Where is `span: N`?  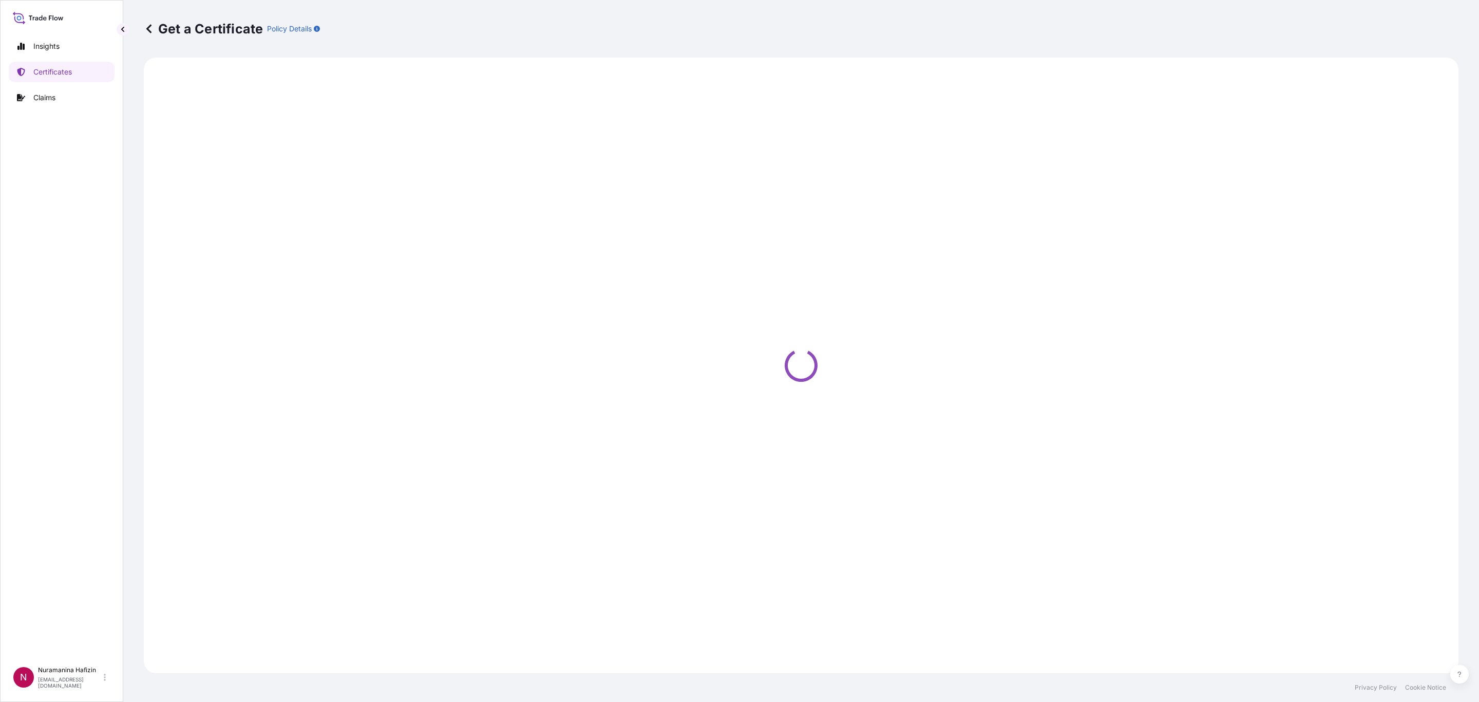 span: N is located at coordinates (24, 677).